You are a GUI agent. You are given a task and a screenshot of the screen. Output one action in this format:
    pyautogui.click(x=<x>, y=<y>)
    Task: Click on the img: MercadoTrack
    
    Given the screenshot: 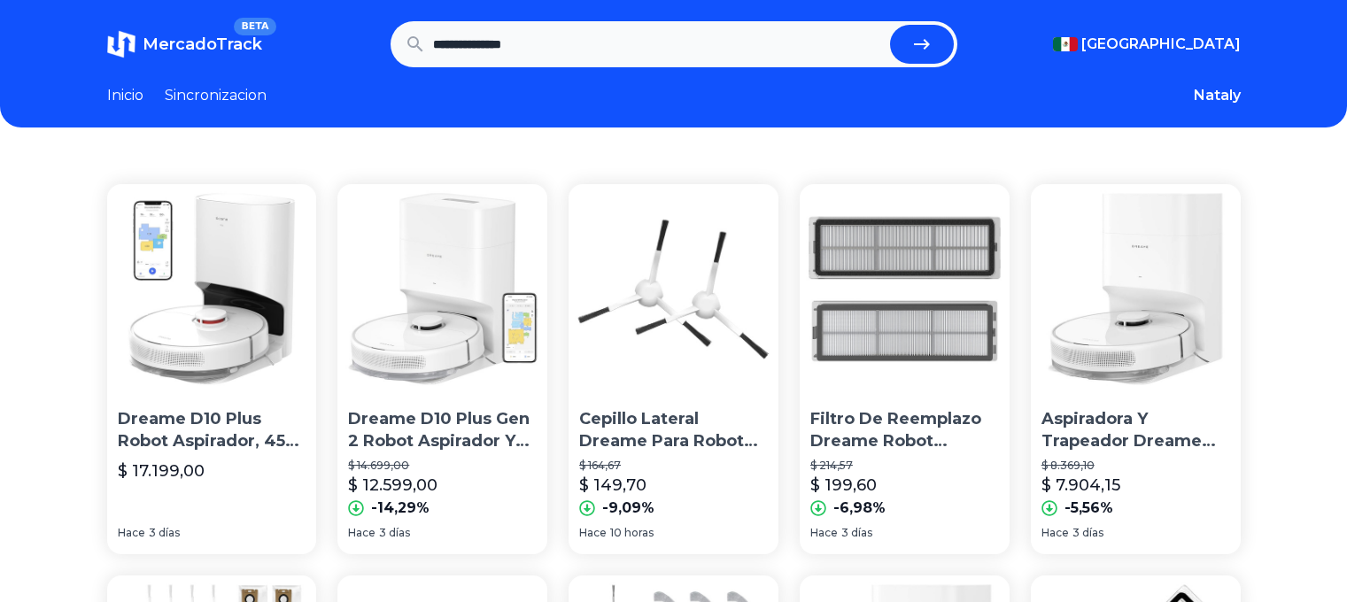 What is the action you would take?
    pyautogui.click(x=121, y=44)
    